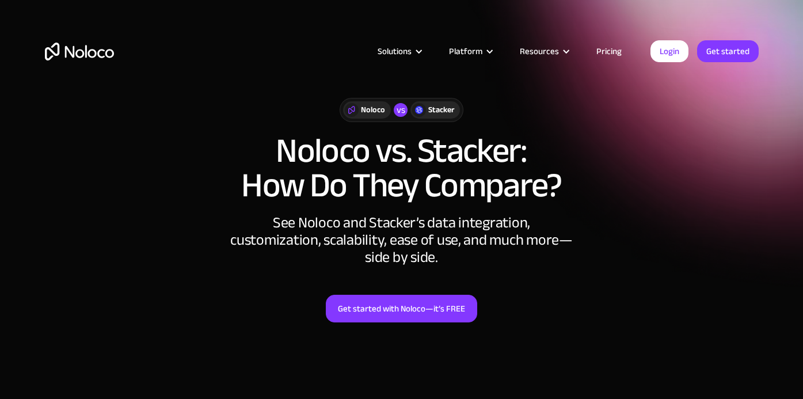 This screenshot has height=399, width=803. What do you see at coordinates (79, 51) in the screenshot?
I see `a: home` at bounding box center [79, 51].